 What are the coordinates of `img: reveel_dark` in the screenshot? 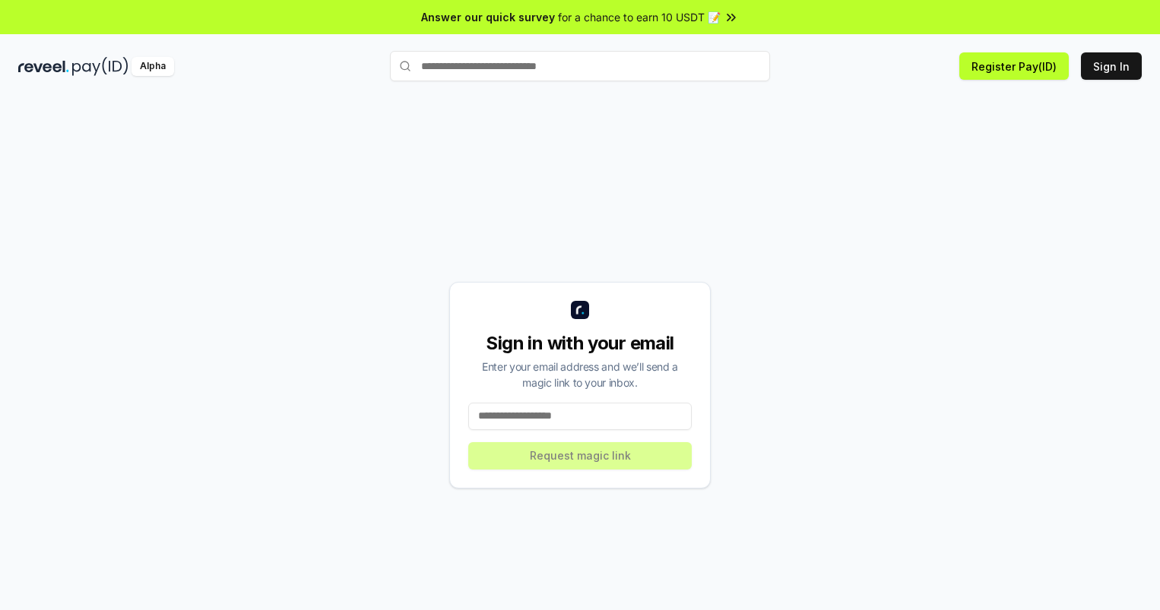 It's located at (43, 66).